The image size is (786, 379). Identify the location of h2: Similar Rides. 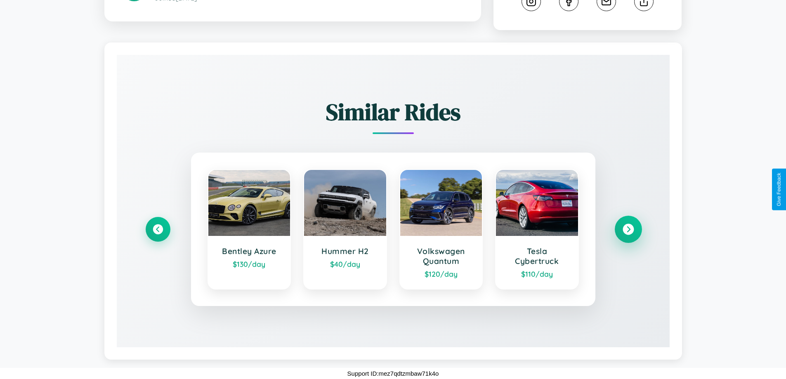
(393, 112).